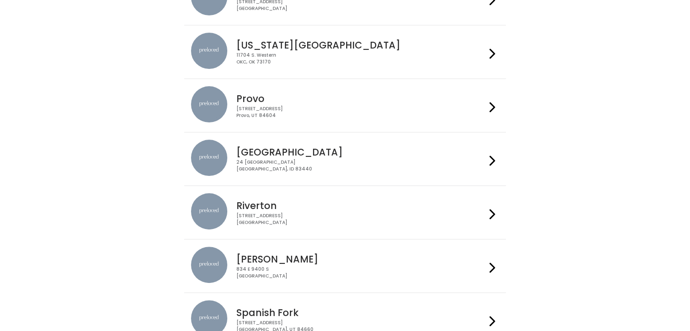  I want to click on h4: Provo, so click(361, 98).